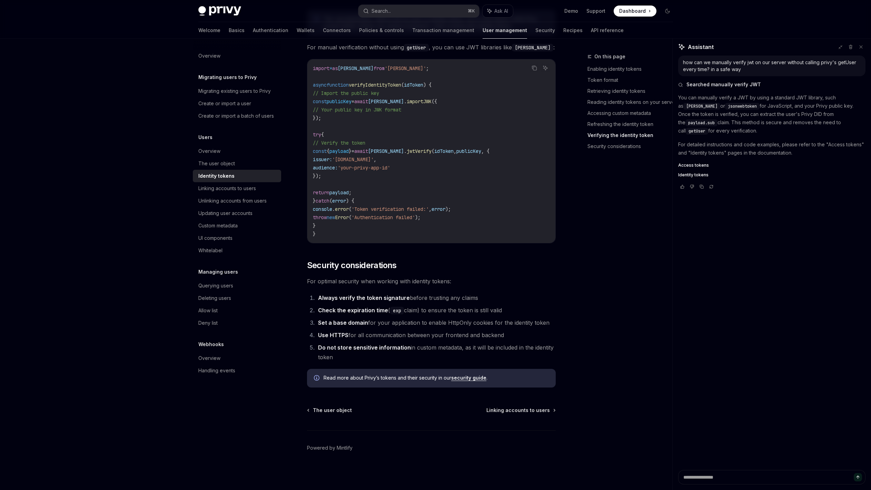 This screenshot has height=490, width=871. Describe the element at coordinates (335, 68) in the screenshot. I see `span: as` at that location.